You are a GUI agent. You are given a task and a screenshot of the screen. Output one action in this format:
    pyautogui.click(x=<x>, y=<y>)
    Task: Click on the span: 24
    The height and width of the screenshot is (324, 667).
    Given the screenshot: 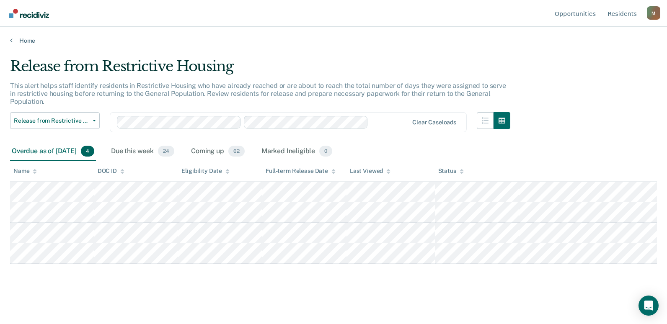 What is the action you would take?
    pyautogui.click(x=166, y=151)
    